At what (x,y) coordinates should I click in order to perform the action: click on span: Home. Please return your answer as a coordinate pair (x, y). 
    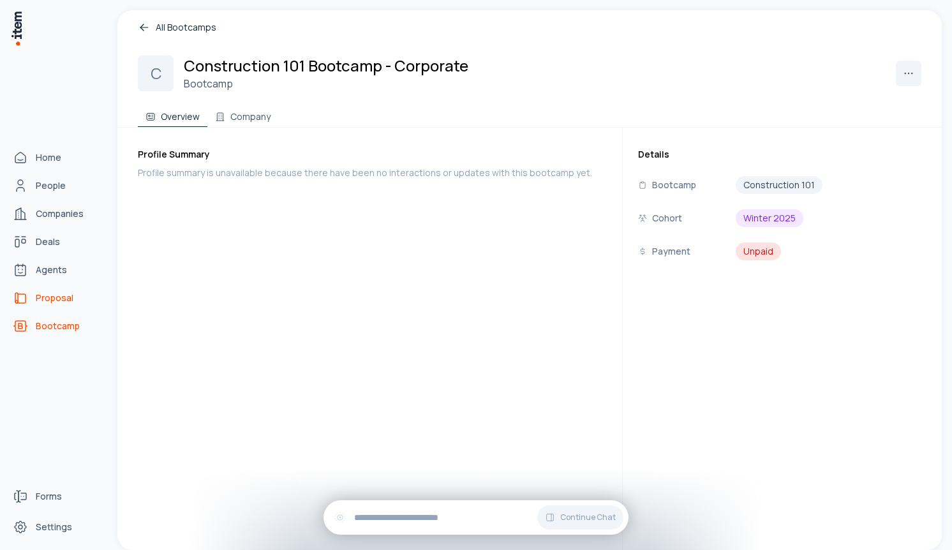
    Looking at the image, I should click on (48, 158).